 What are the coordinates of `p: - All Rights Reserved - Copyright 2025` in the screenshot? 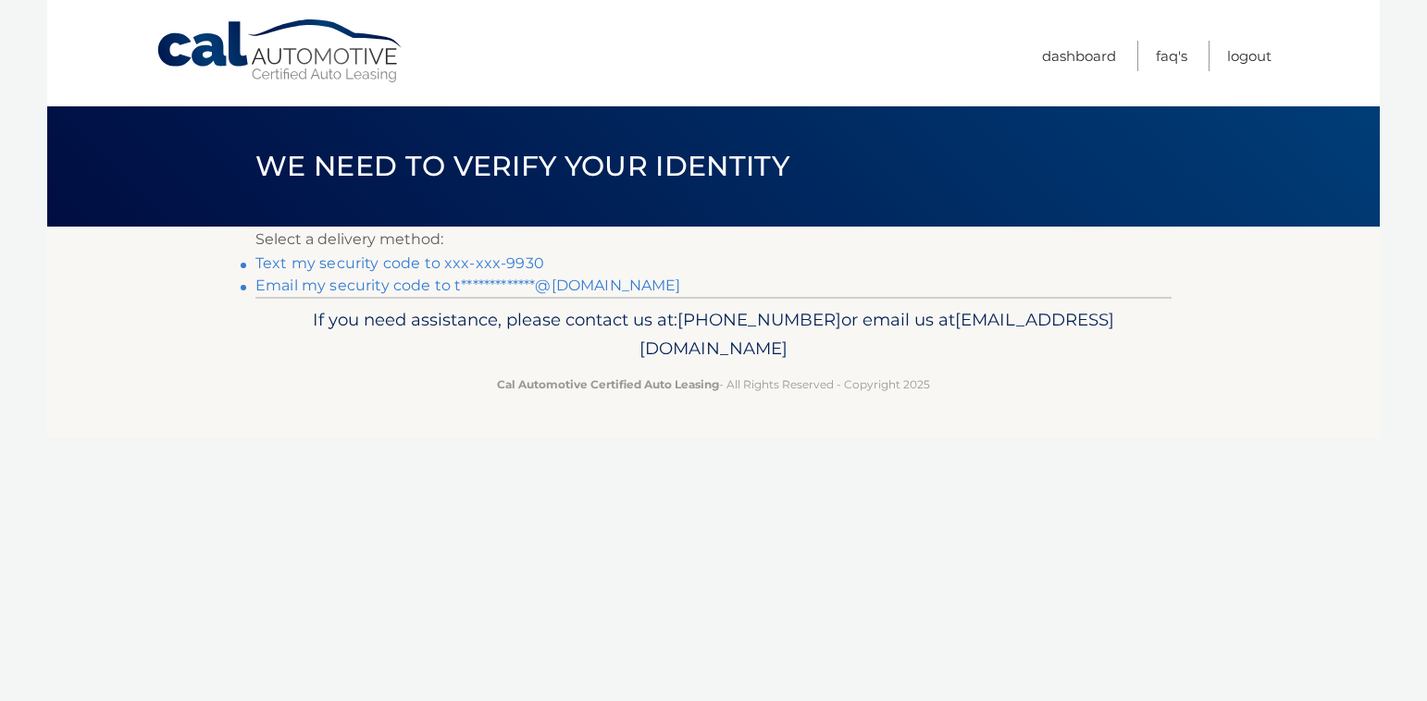 It's located at (713, 384).